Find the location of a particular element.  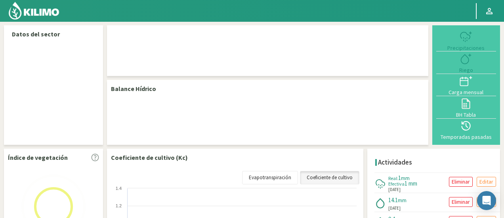

p: Datos del sector is located at coordinates (53, 34).